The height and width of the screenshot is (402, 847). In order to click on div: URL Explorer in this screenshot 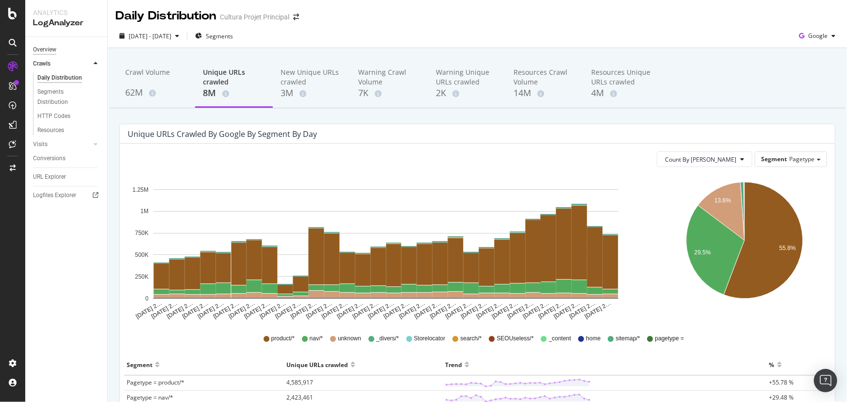, I will do `click(50, 177)`.